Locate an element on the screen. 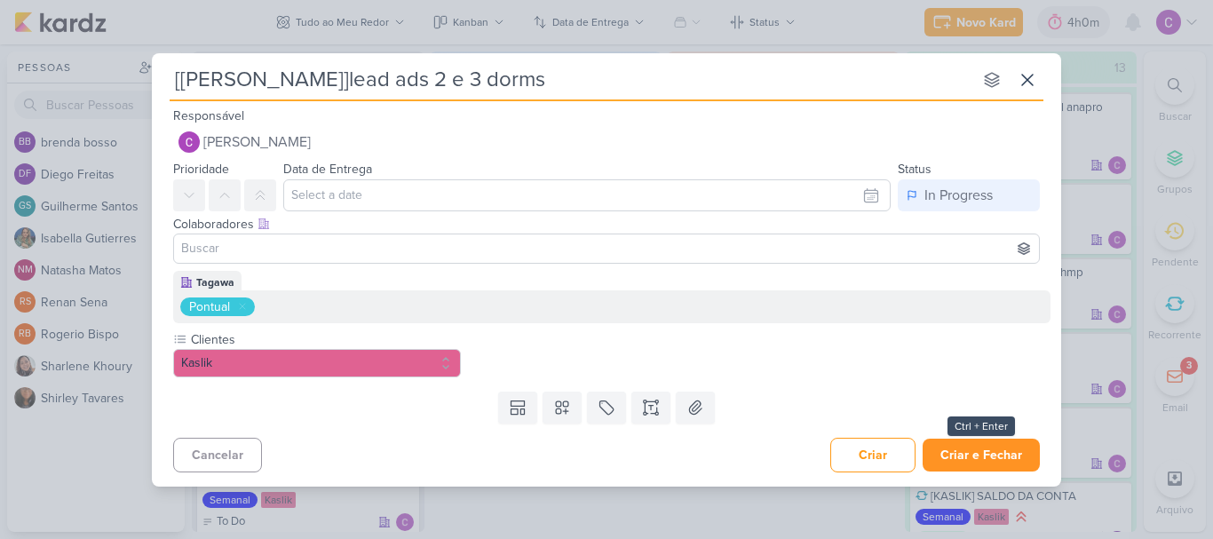 This screenshot has width=1213, height=539. div: In Progress is located at coordinates (958, 195).